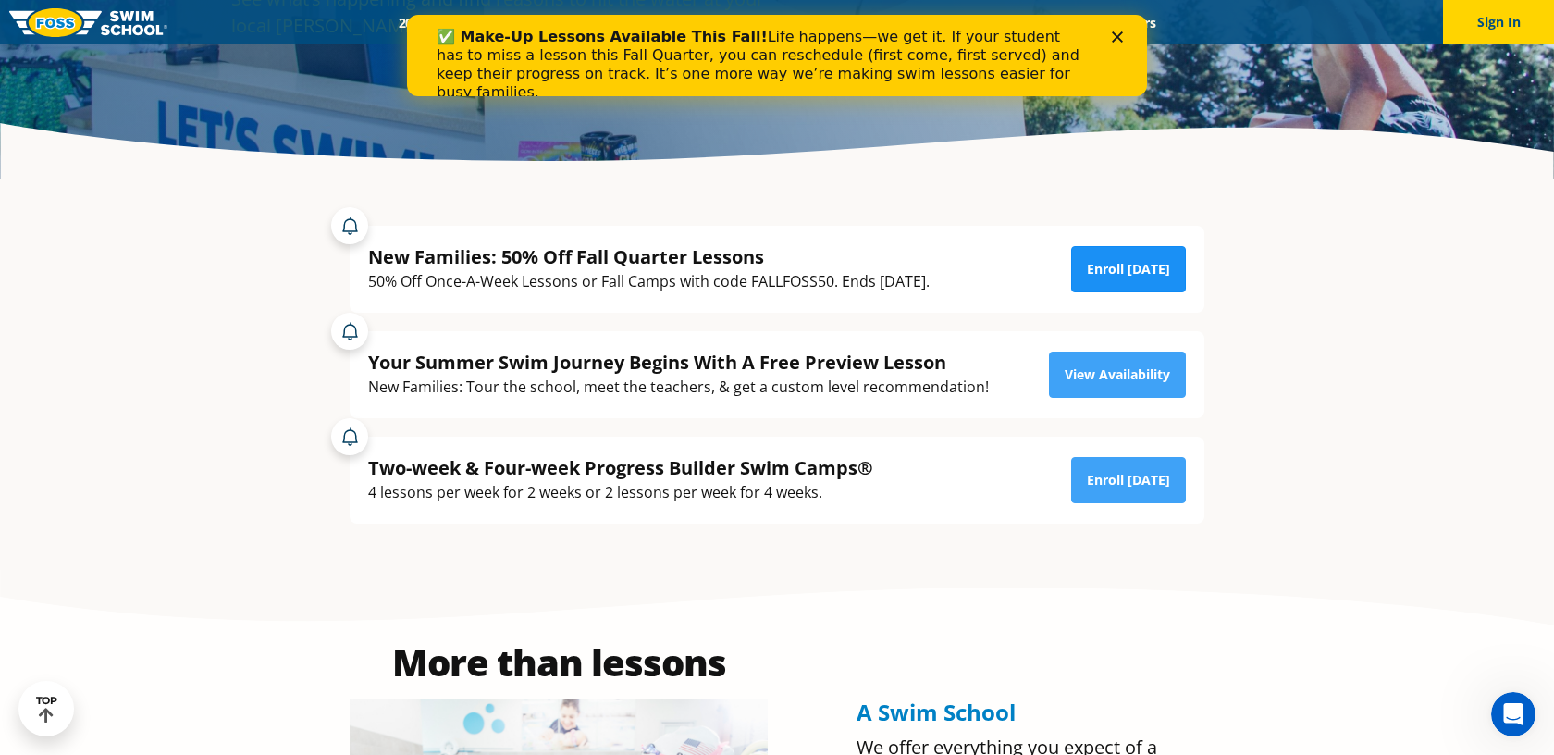  I want to click on div: TOP, so click(46, 709).